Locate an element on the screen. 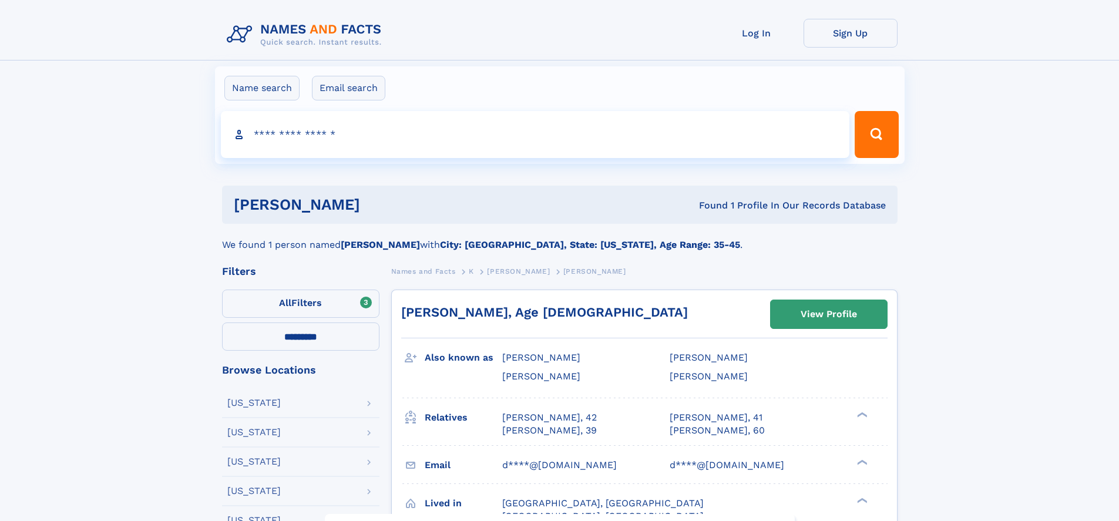 This screenshot has height=521, width=1119. button: Search Button is located at coordinates (877, 135).